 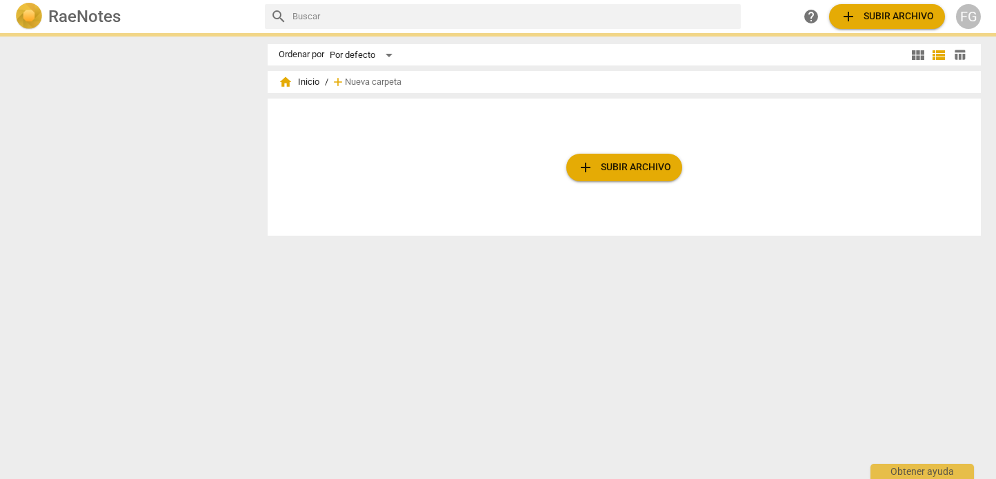 I want to click on div: FG, so click(x=968, y=17).